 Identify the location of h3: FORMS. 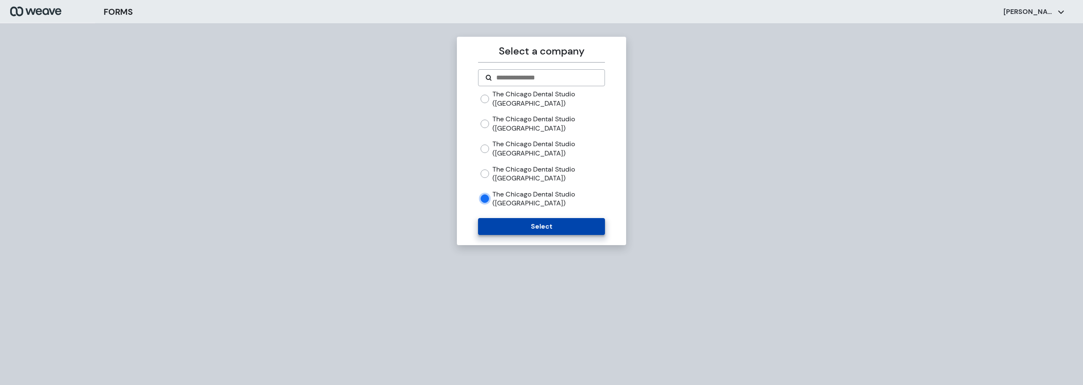
(118, 12).